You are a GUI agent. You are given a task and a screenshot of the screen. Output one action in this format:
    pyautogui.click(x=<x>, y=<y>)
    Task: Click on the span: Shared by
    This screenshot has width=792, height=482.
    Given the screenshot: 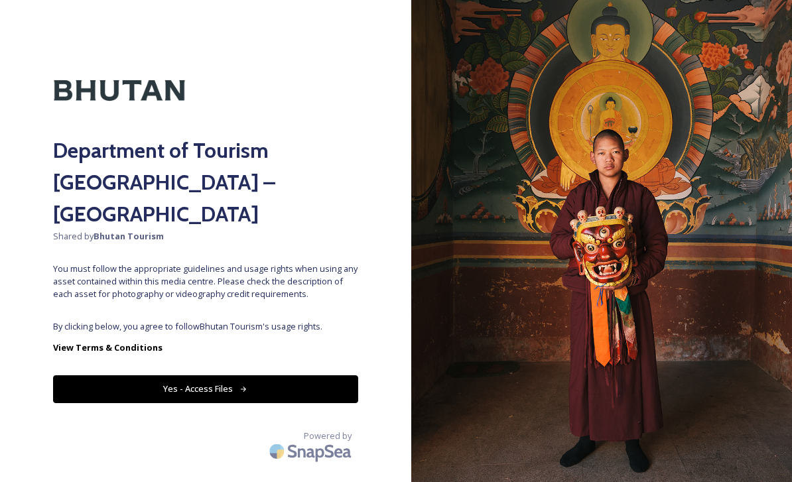 What is the action you would take?
    pyautogui.click(x=206, y=236)
    